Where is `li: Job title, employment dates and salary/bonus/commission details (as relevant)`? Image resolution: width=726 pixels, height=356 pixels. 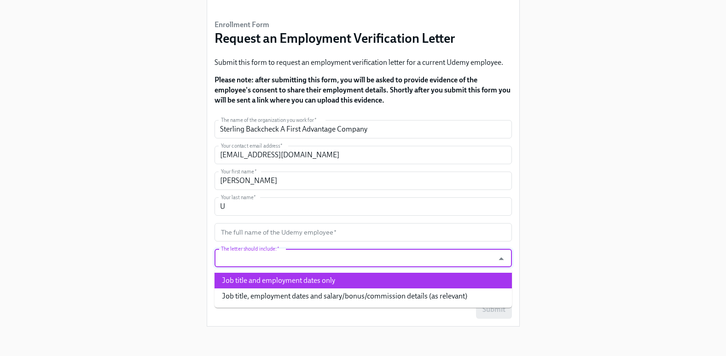
li: Job title, employment dates and salary/bonus/commission details (as relevant) is located at coordinates (363, 296).